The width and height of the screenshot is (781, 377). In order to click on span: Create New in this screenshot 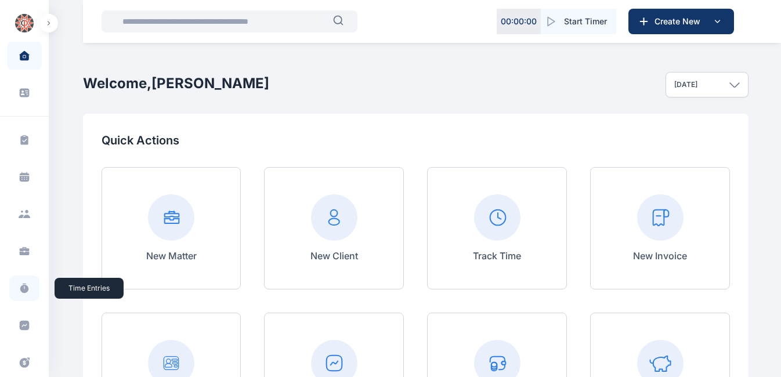, I will do `click(680, 21)`.